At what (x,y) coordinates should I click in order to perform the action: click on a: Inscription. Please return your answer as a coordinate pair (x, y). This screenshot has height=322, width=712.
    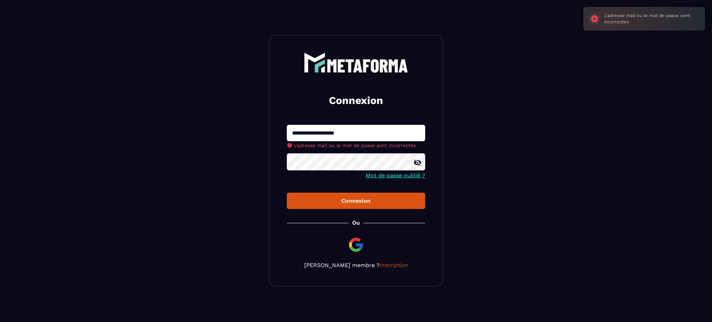
    Looking at the image, I should click on (394, 265).